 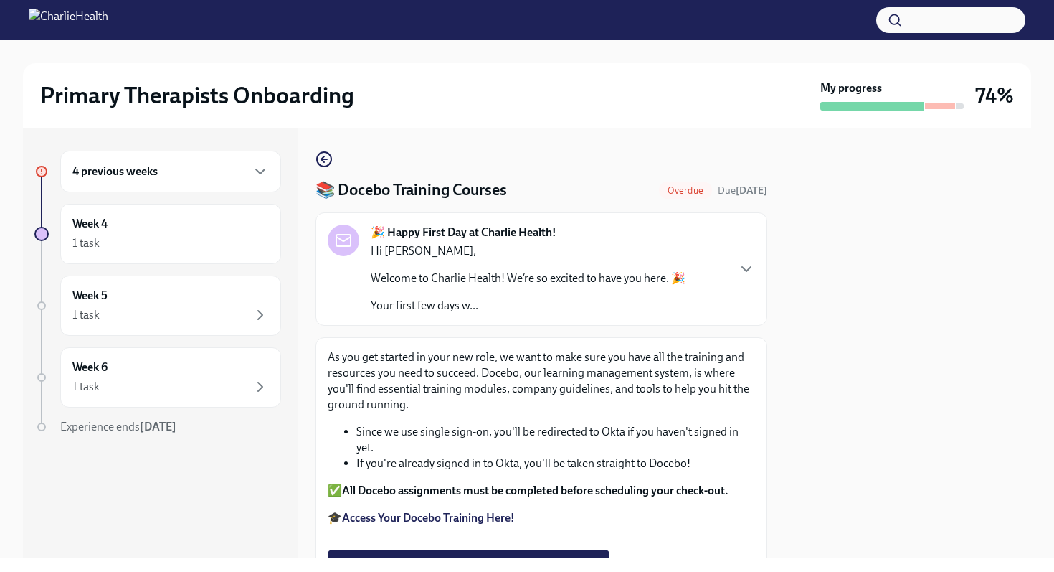 What do you see at coordinates (118, 426) in the screenshot?
I see `span: Experience ends` at bounding box center [118, 426].